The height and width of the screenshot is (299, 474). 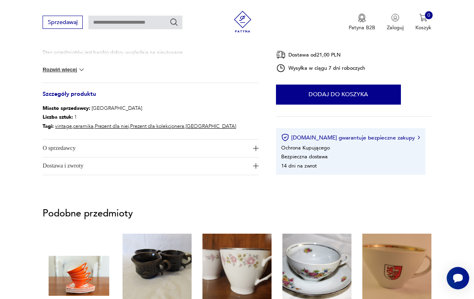 I want to click on p: 1, so click(x=139, y=117).